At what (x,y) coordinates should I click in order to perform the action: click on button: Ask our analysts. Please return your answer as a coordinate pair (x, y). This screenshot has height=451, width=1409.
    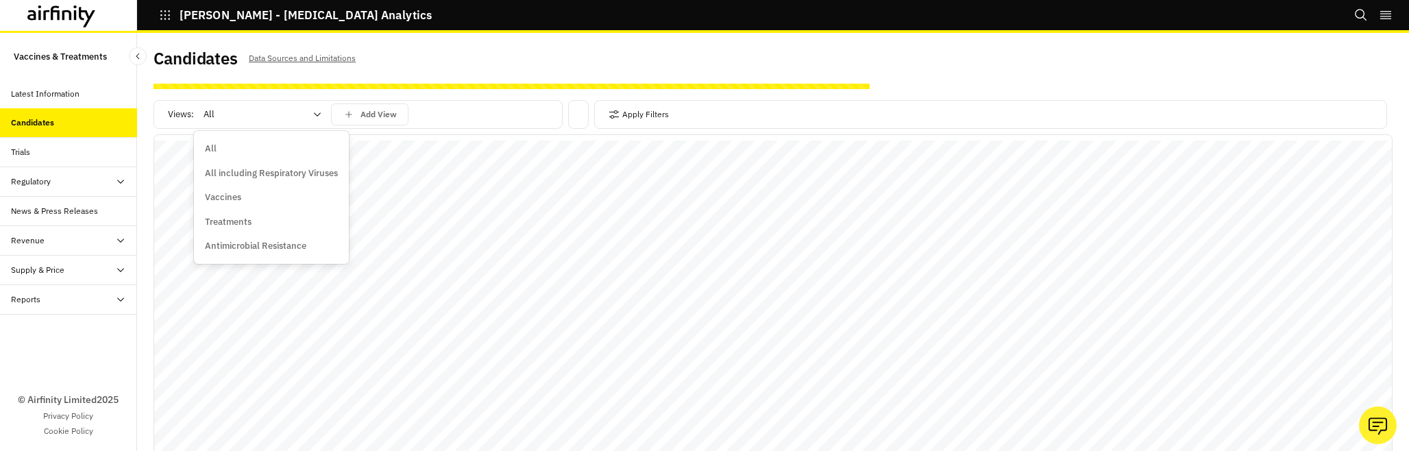
    Looking at the image, I should click on (1378, 425).